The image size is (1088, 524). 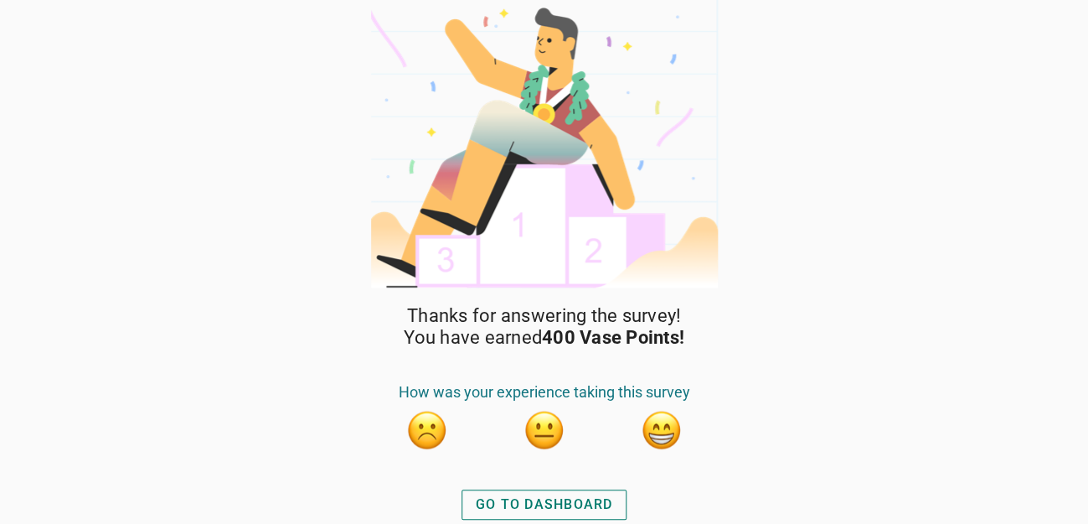 I want to click on span: Thanks for answering the survey!, so click(x=544, y=316).